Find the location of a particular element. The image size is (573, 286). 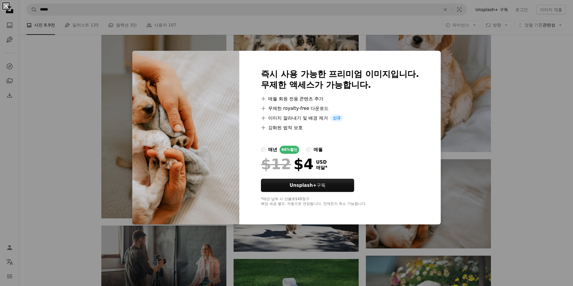

li: 이미지 잘라내기 및 배경 제거 is located at coordinates (340, 118).